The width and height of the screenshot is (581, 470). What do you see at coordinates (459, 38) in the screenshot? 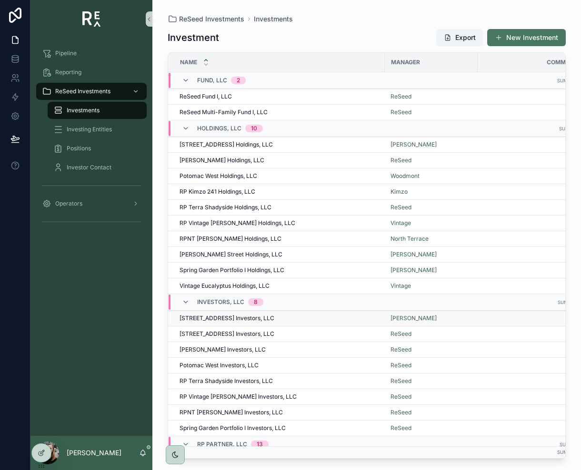
I see `button: Export` at bounding box center [459, 38].